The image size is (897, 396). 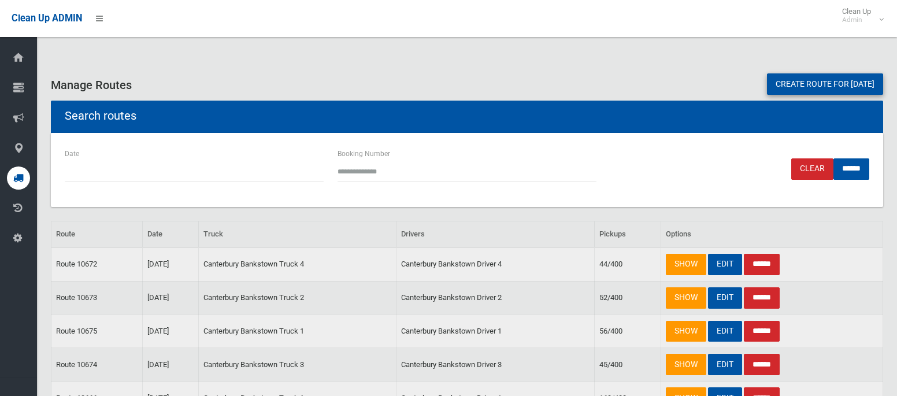 I want to click on td: Canterbury Bankstown Truck 1, so click(x=297, y=331).